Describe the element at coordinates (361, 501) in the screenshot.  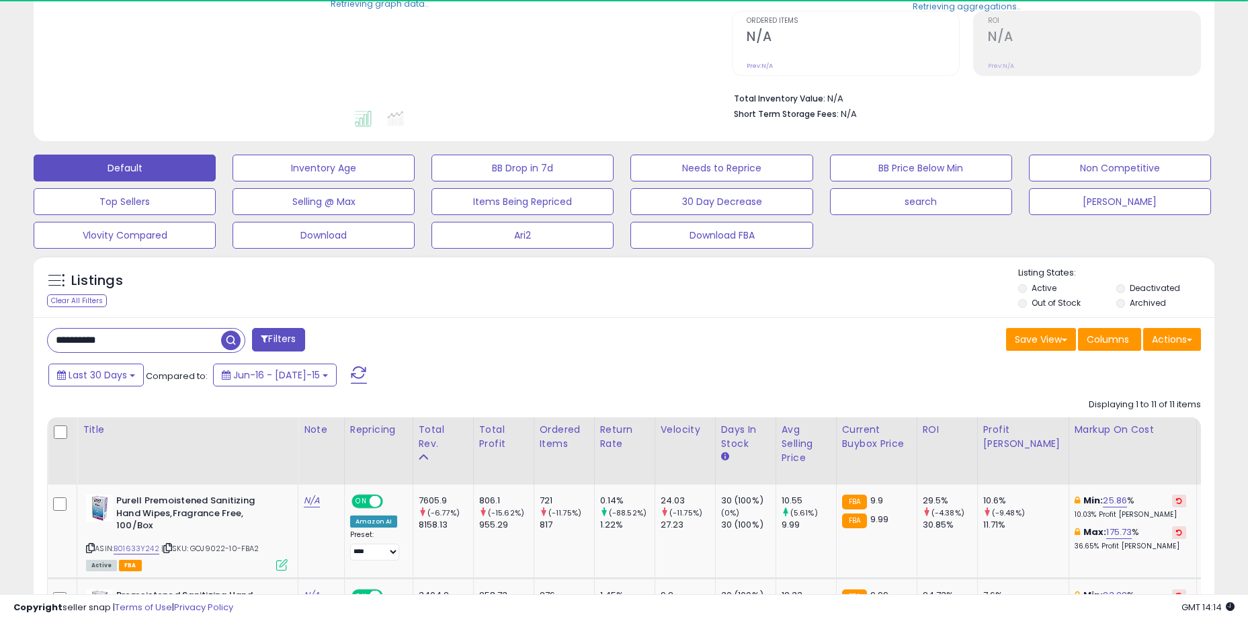
I see `span: ON` at that location.